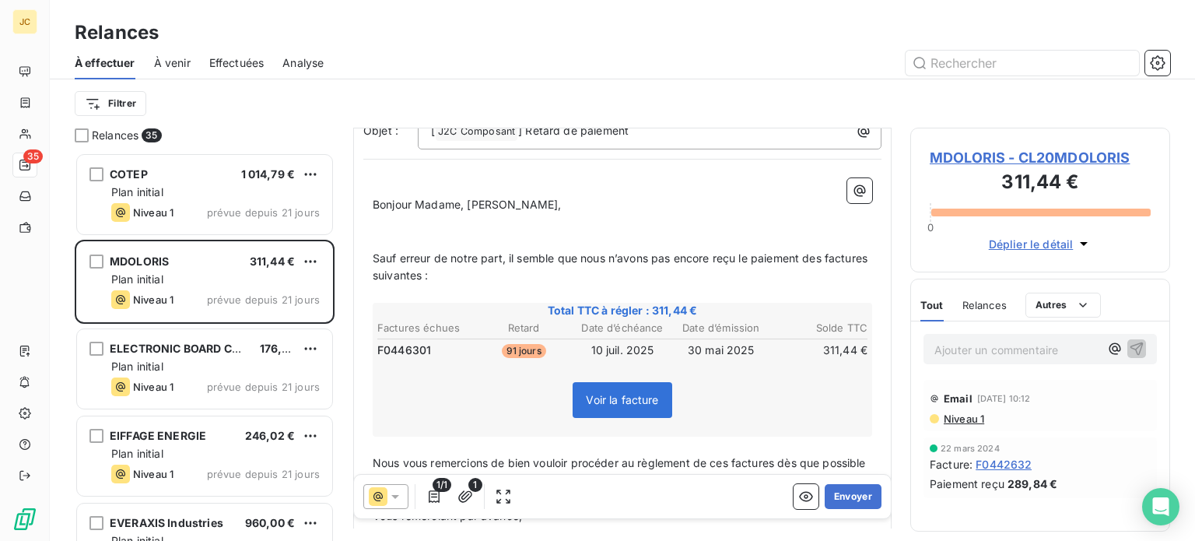  I want to click on th: Retard, so click(523, 327).